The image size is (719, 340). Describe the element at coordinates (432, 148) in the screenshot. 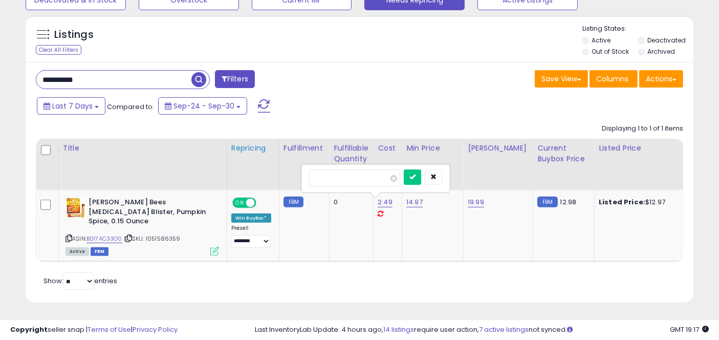

I see `div: Min Price` at that location.